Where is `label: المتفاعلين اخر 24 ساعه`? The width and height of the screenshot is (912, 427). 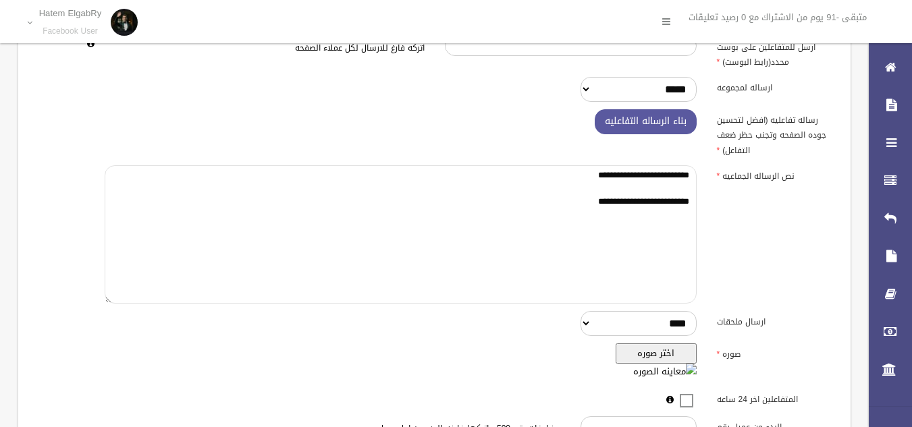
label: المتفاعلين اخر 24 ساعه is located at coordinates (775, 397).